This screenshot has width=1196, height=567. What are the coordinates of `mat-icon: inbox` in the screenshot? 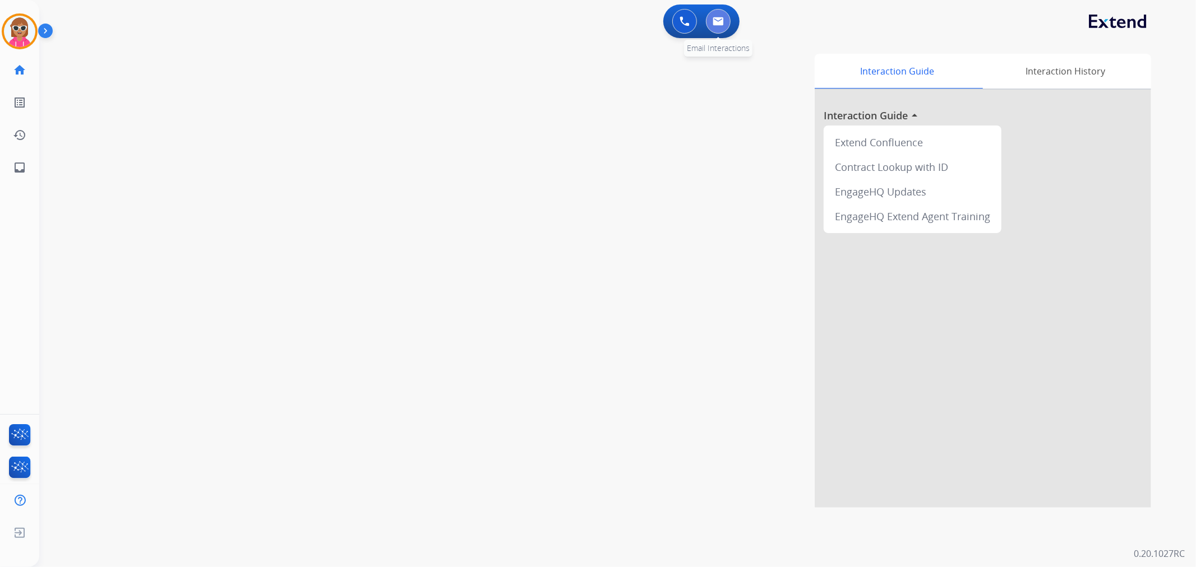 It's located at (20, 168).